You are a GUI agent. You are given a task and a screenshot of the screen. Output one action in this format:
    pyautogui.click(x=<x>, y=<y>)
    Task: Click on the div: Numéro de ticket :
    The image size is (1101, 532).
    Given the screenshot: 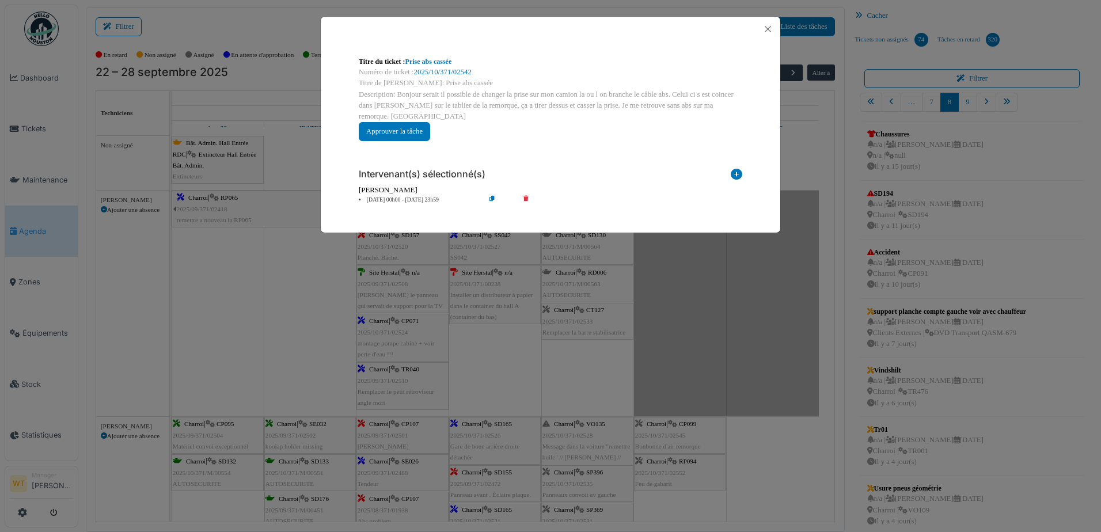 What is the action you would take?
    pyautogui.click(x=550, y=72)
    